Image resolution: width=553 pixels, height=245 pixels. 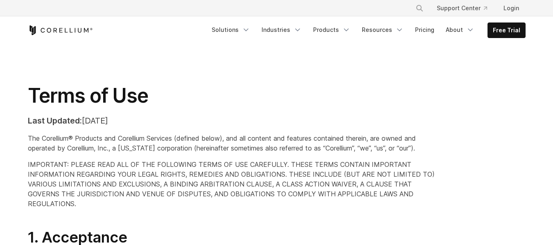 What do you see at coordinates (331, 30) in the screenshot?
I see `a: Products` at bounding box center [331, 30].